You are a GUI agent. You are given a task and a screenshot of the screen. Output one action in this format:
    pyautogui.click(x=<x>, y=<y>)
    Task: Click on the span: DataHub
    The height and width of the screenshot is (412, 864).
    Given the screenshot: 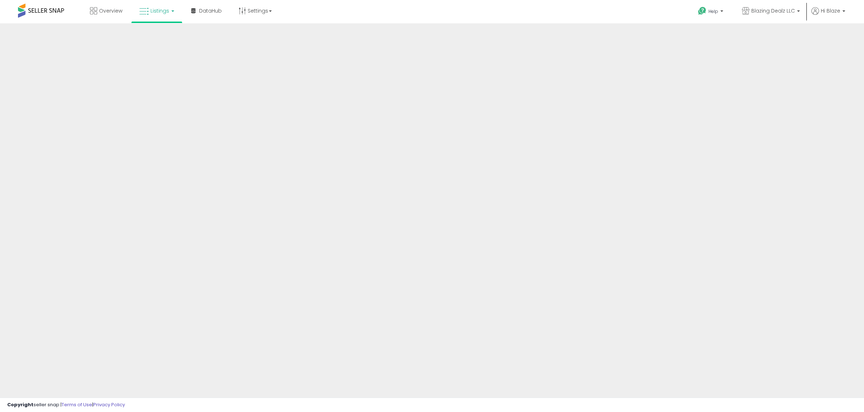 What is the action you would take?
    pyautogui.click(x=210, y=11)
    